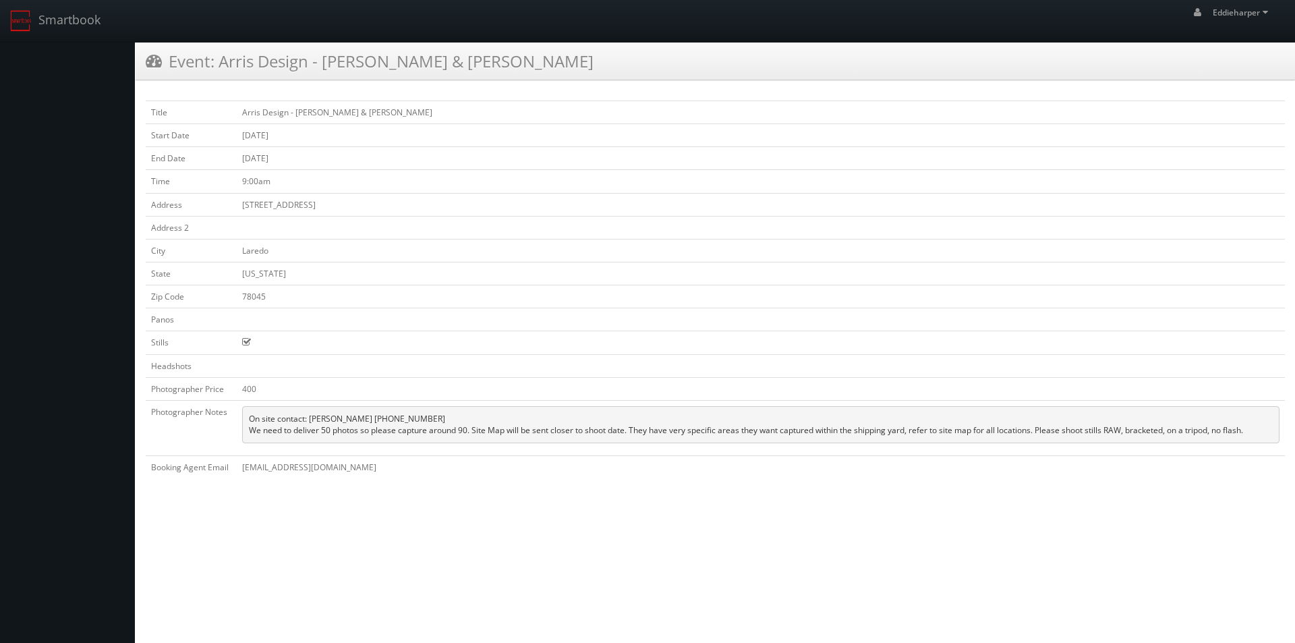 This screenshot has height=643, width=1295. Describe the element at coordinates (1243, 12) in the screenshot. I see `span: Eddieharper` at that location.